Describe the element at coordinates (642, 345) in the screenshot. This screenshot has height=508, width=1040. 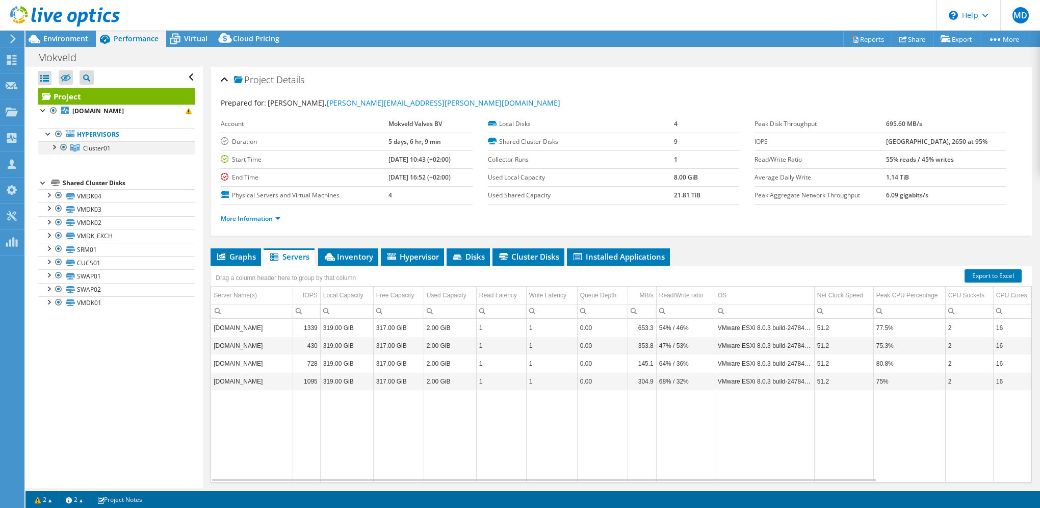
I see `td: Column MB/s, Value 353.8` at that location.